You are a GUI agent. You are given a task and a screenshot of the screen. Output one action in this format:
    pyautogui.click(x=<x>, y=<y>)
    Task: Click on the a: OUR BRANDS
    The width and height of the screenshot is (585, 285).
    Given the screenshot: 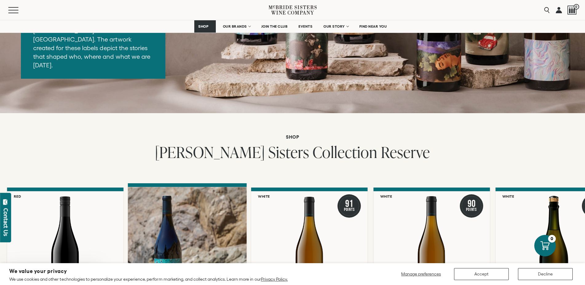 What is the action you would take?
    pyautogui.click(x=236, y=26)
    